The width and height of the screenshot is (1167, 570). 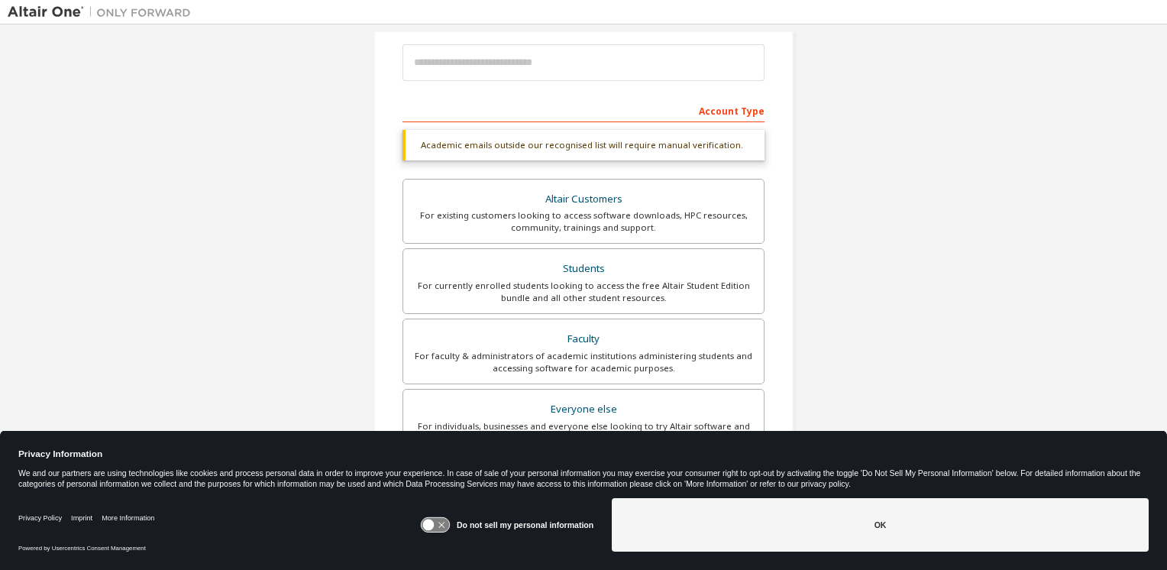 I want to click on div: Altair Customers, so click(x=583, y=199).